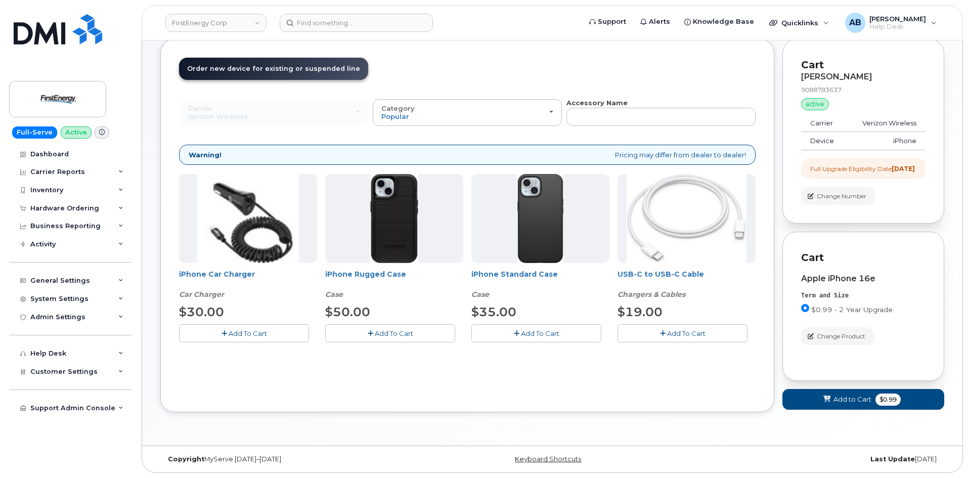  What do you see at coordinates (800, 23) in the screenshot?
I see `span: Quicklinks` at bounding box center [800, 23].